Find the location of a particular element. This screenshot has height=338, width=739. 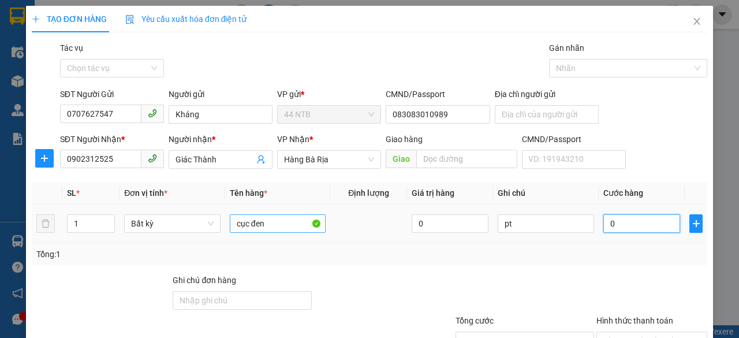

img: icon is located at coordinates (130, 20).